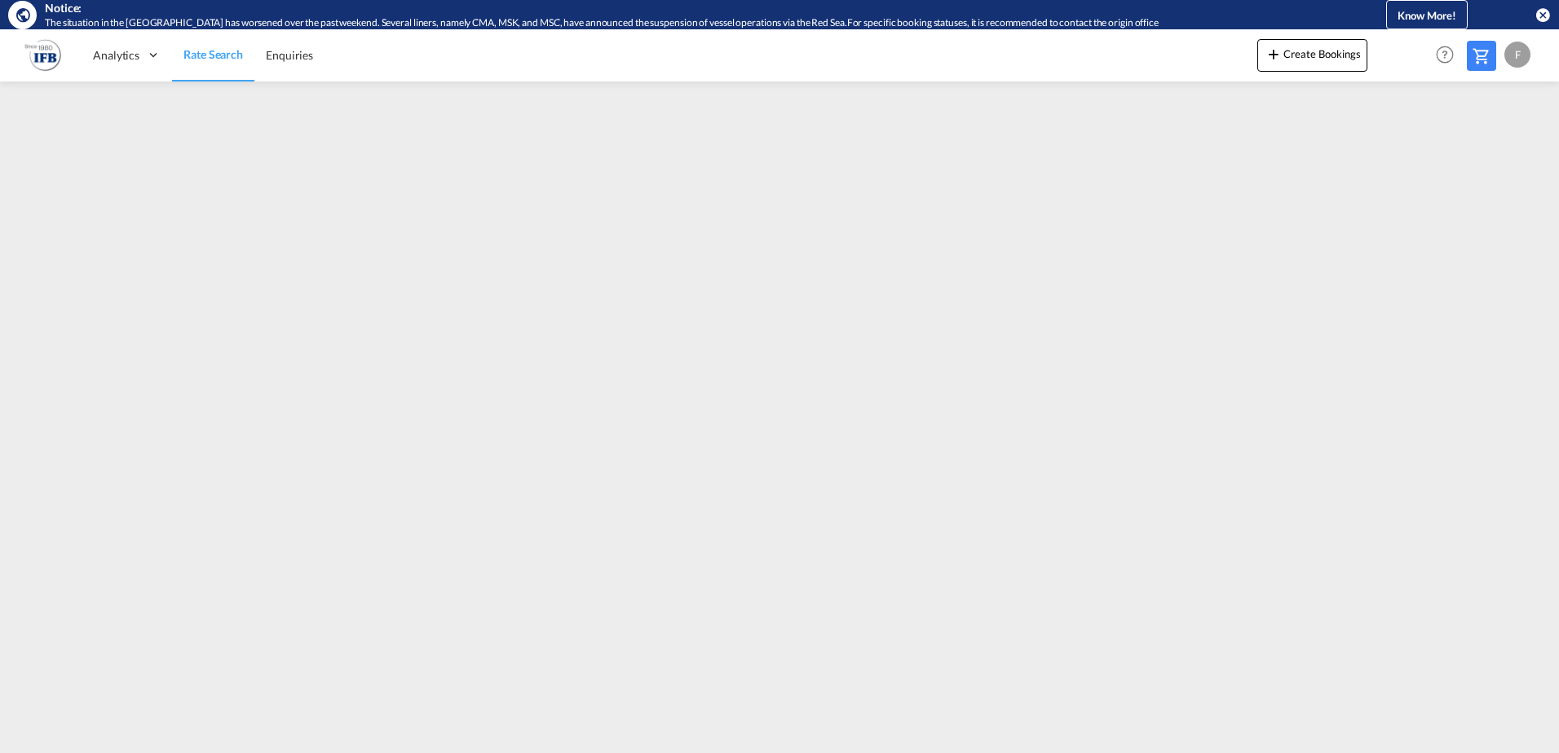 The height and width of the screenshot is (753, 1559). What do you see at coordinates (116, 55) in the screenshot?
I see `span: Analytics` at bounding box center [116, 55].